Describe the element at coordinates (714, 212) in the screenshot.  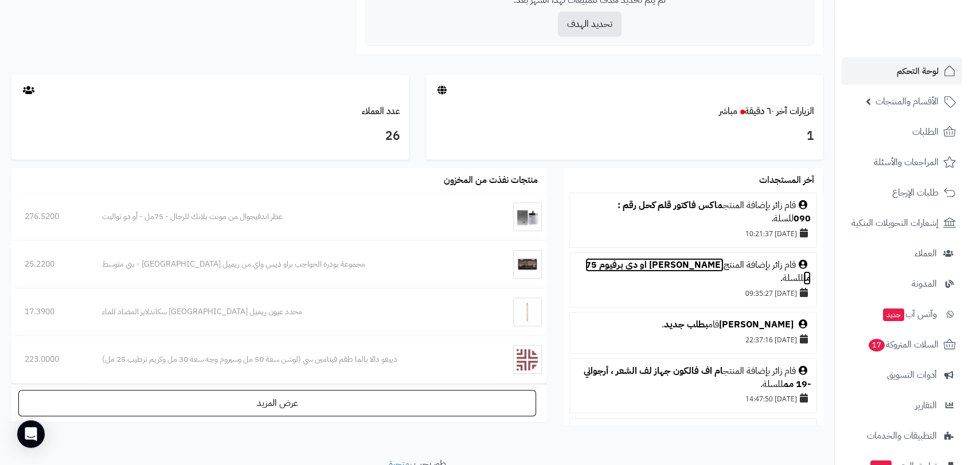
I see `a: ماكس فاكتور قلم كحل رقم : 090` at that location.